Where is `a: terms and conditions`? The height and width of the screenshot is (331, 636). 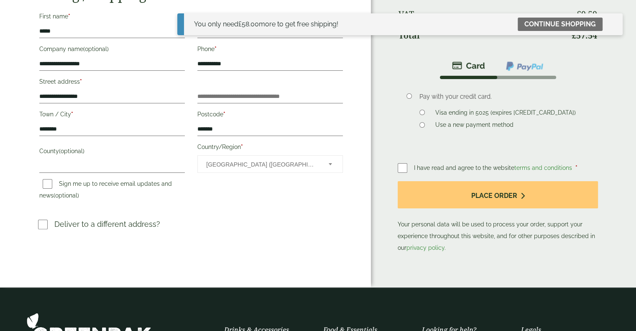 a: terms and conditions is located at coordinates (543, 168).